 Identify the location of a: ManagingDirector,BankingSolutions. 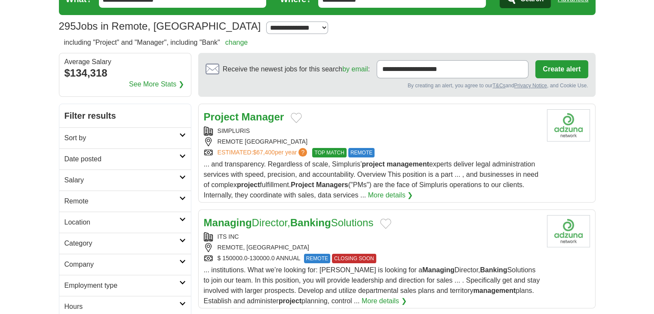
(289, 222).